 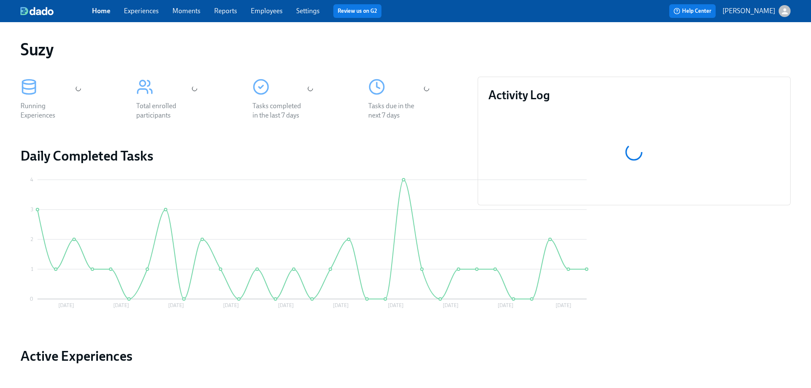 What do you see at coordinates (141, 11) in the screenshot?
I see `a: Experiences` at bounding box center [141, 11].